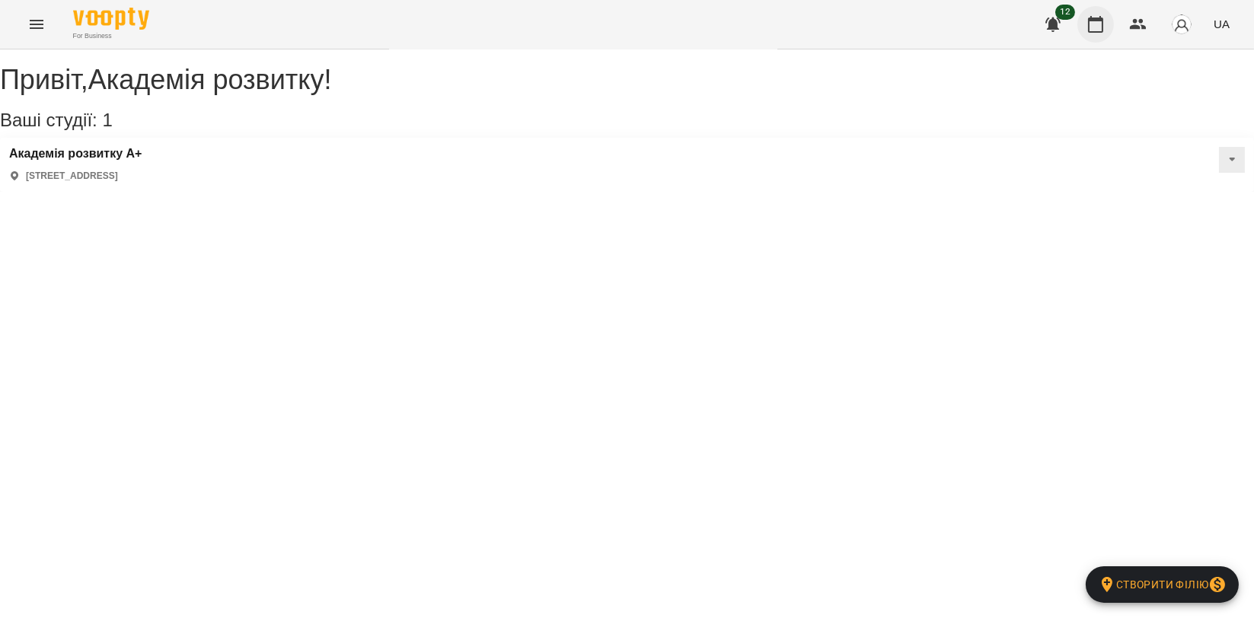 Image resolution: width=1254 pixels, height=618 pixels. I want to click on span: UA, so click(1221, 24).